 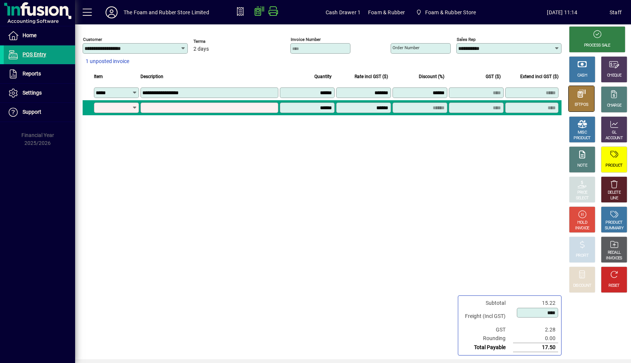 What do you see at coordinates (29, 35) in the screenshot?
I see `span: Home` at bounding box center [29, 35].